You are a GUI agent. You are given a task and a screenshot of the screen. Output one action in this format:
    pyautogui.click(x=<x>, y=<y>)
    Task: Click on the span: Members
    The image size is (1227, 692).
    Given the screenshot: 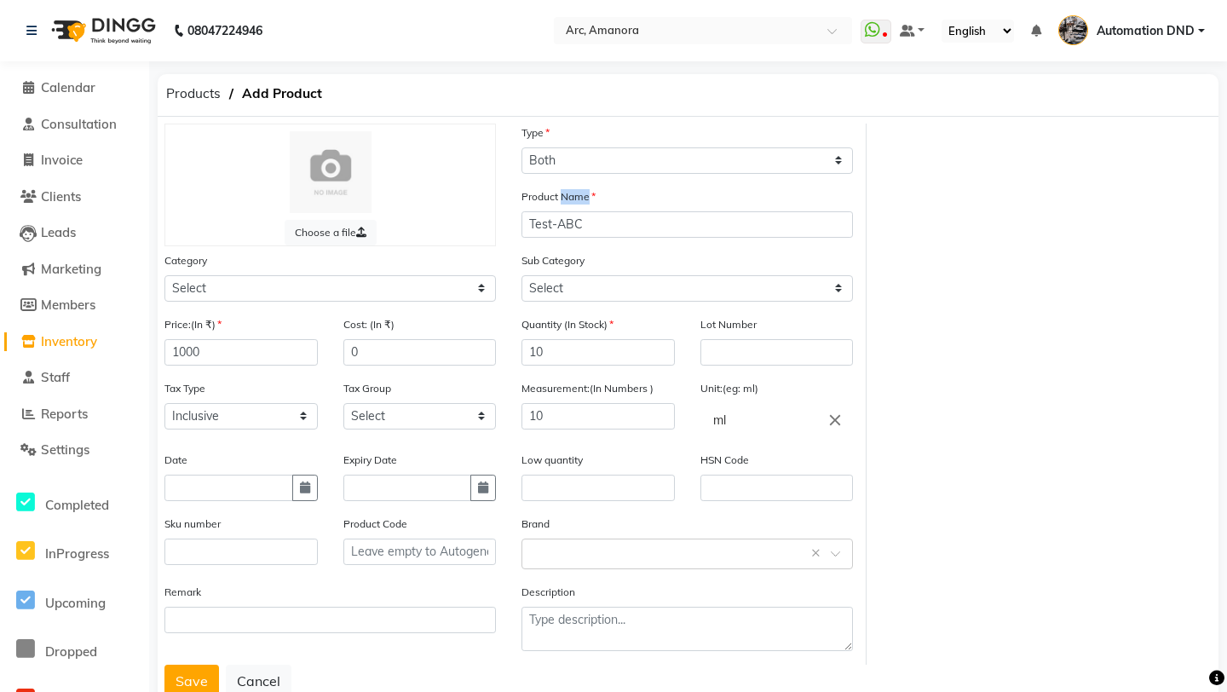 What is the action you would take?
    pyautogui.click(x=68, y=304)
    